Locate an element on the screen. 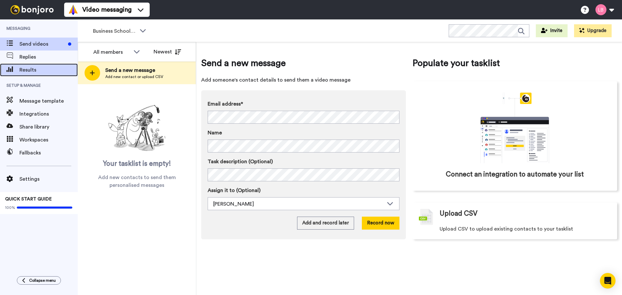 Image resolution: width=622 pixels, height=295 pixels. img: bj-logo-header-white.svg is located at coordinates (32, 10).